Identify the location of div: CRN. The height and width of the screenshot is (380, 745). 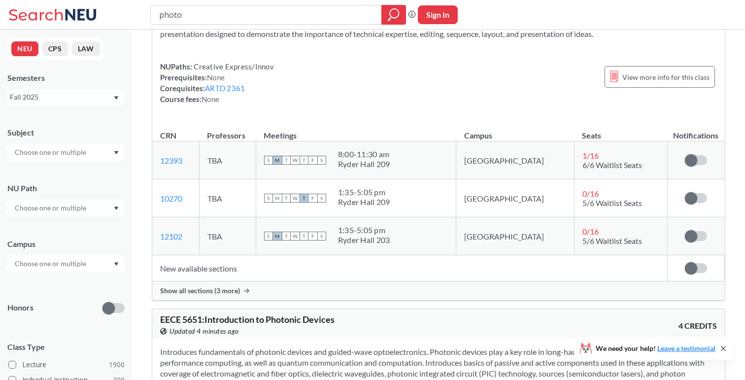
(168, 136).